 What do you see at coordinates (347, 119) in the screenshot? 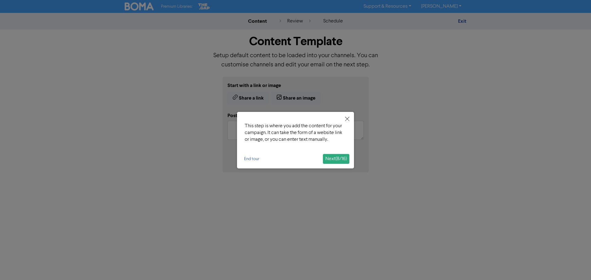
I see `button: Close` at bounding box center [347, 119].